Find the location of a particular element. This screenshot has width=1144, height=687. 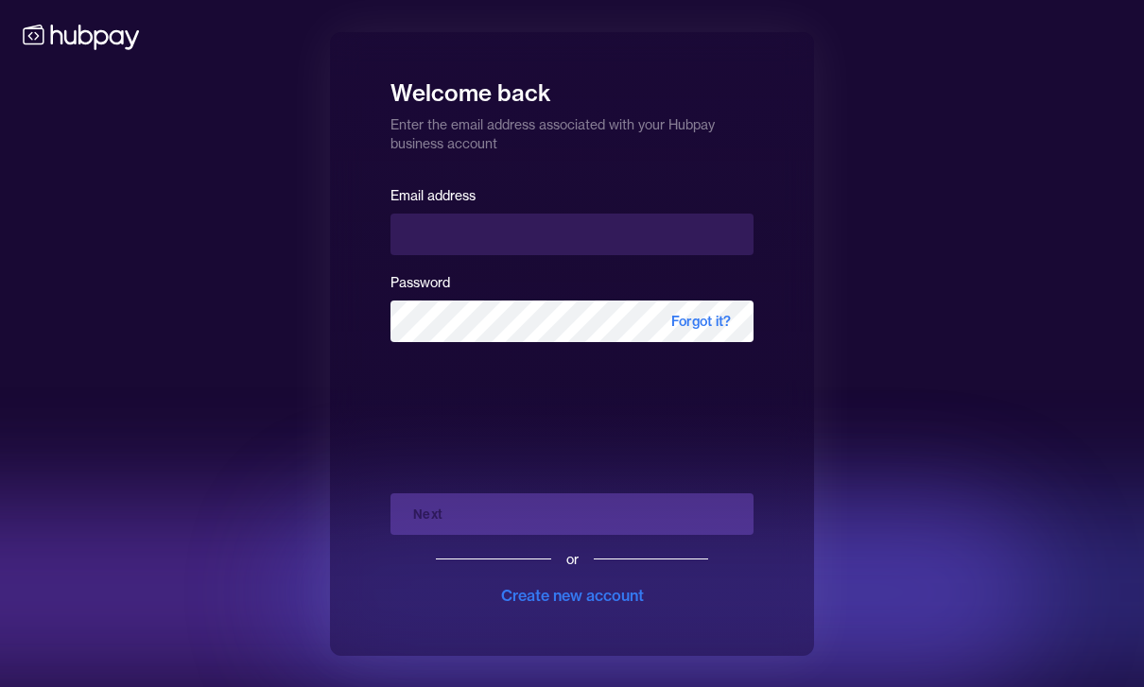

h1: Welcome back is located at coordinates (572, 87).